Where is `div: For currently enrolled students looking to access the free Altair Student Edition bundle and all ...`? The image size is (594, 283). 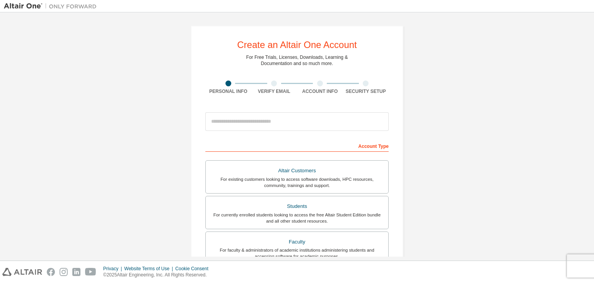
div: For currently enrolled students looking to access the free Altair Student Edition bundle and all ... is located at coordinates (297, 218).